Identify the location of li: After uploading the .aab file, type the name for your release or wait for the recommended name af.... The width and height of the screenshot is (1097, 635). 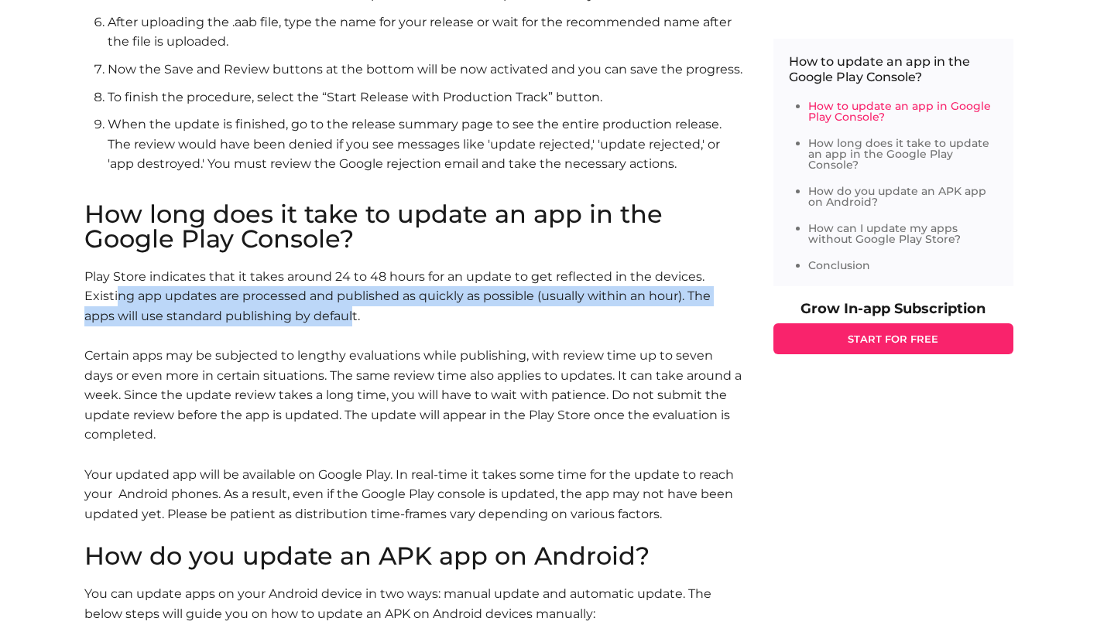
(425, 32).